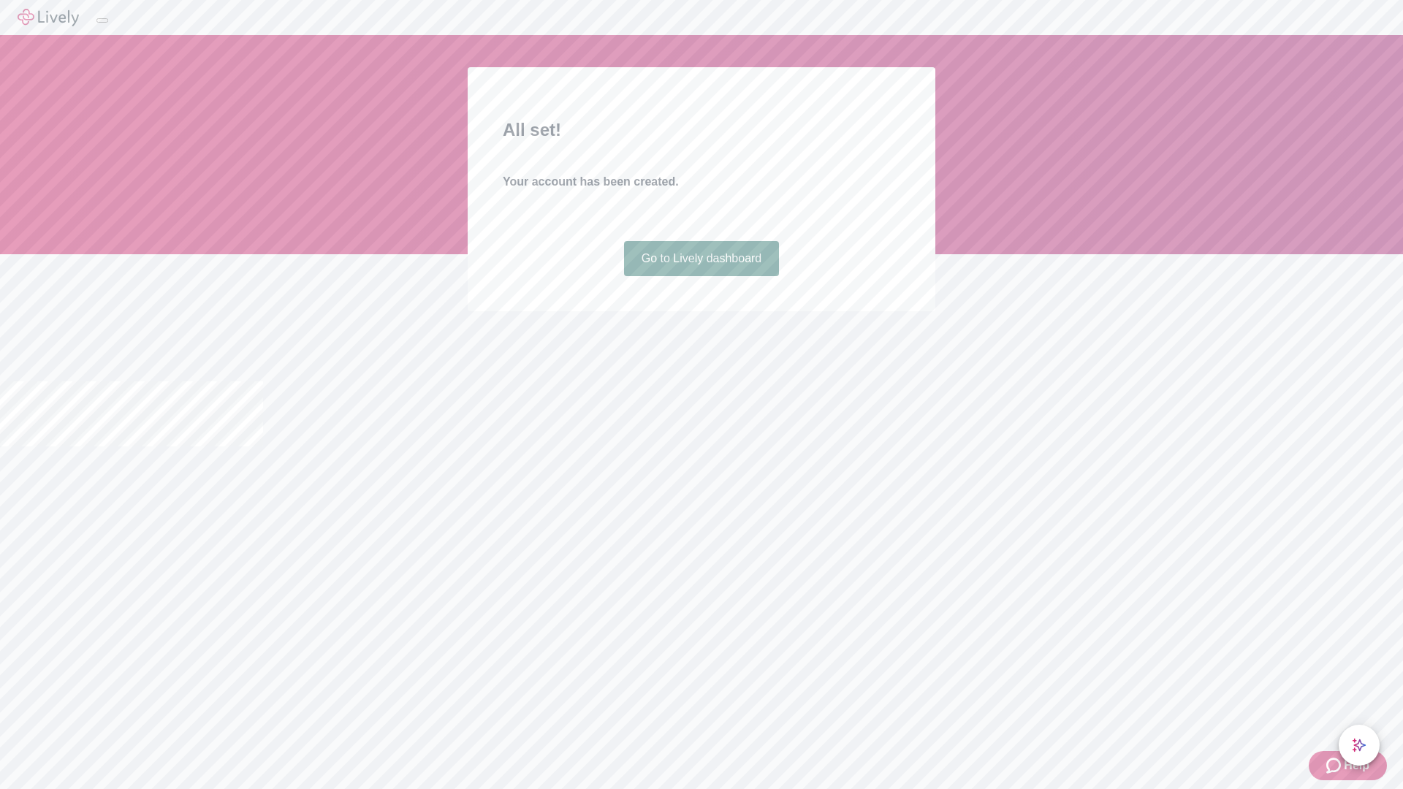 Image resolution: width=1403 pixels, height=789 pixels. I want to click on svg: Lively AI Assistant, so click(1359, 745).